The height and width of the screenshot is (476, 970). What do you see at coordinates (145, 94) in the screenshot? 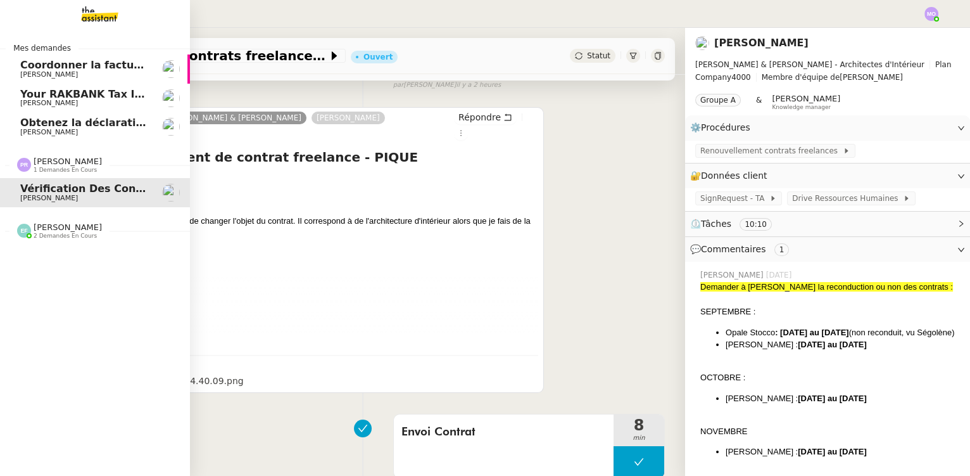
I see `span: Your RAKBANK Tax Invoice / Tax Credit Note` at bounding box center [145, 94].